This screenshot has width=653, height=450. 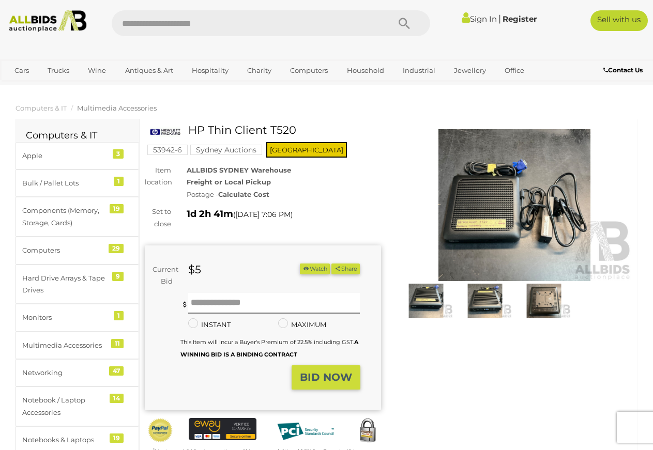 What do you see at coordinates (514, 70) in the screenshot?
I see `a: Office` at bounding box center [514, 70].